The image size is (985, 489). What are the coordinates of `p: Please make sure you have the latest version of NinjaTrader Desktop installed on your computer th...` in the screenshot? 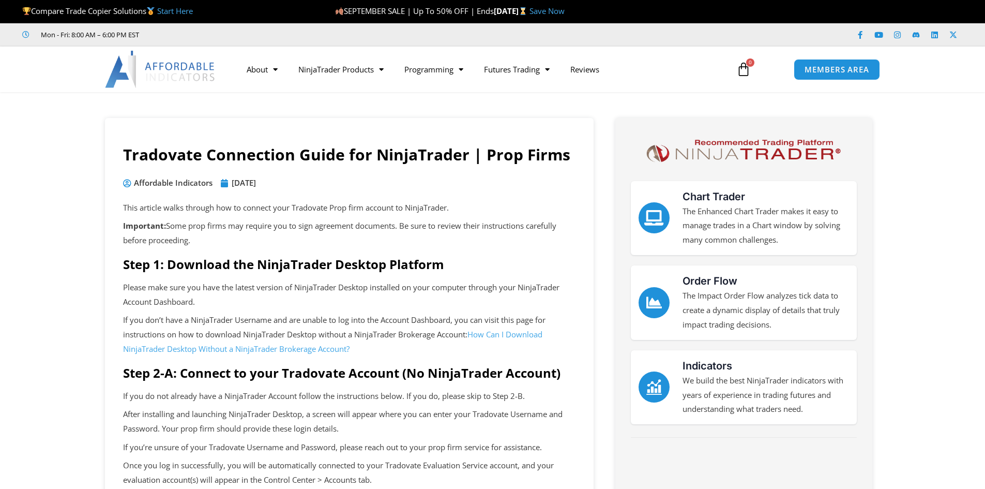 It's located at (349, 295).